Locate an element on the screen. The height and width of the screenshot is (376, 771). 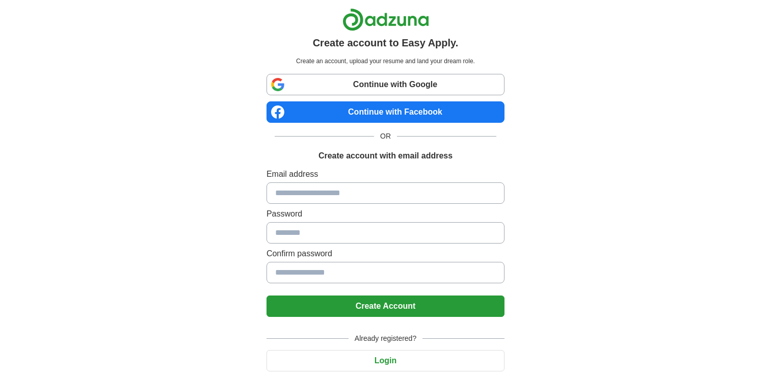
button: Login is located at coordinates (385, 361).